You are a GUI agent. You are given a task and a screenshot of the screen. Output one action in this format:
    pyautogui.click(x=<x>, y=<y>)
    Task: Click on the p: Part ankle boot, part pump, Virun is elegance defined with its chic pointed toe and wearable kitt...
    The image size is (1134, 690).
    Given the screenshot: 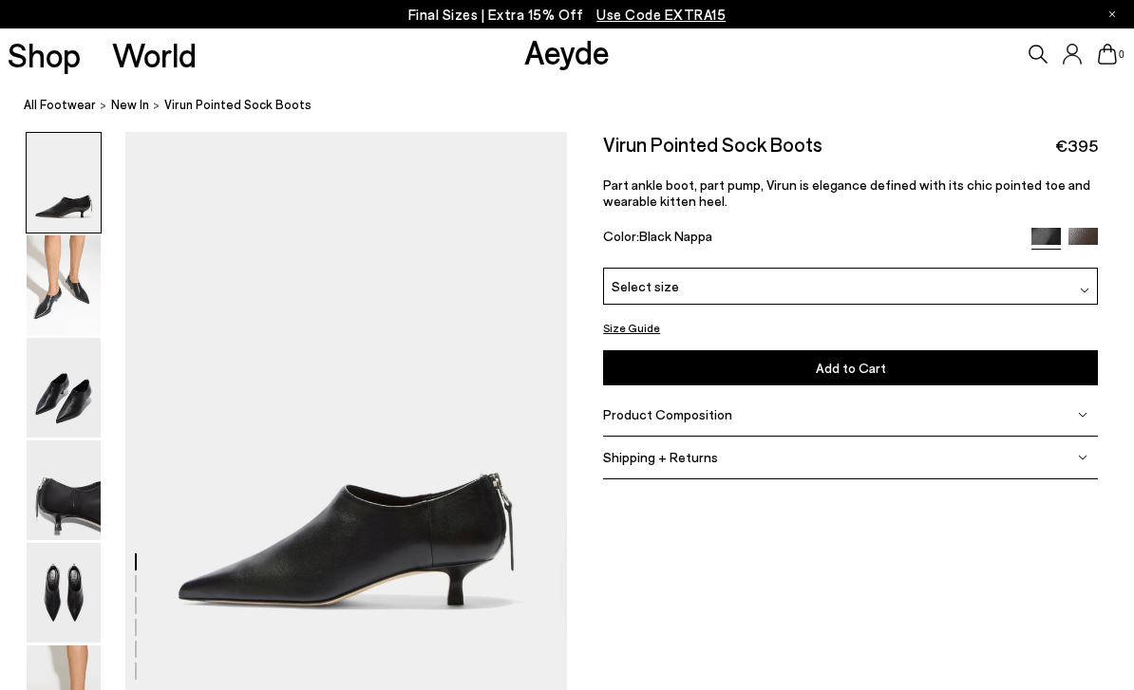 What is the action you would take?
    pyautogui.click(x=850, y=193)
    